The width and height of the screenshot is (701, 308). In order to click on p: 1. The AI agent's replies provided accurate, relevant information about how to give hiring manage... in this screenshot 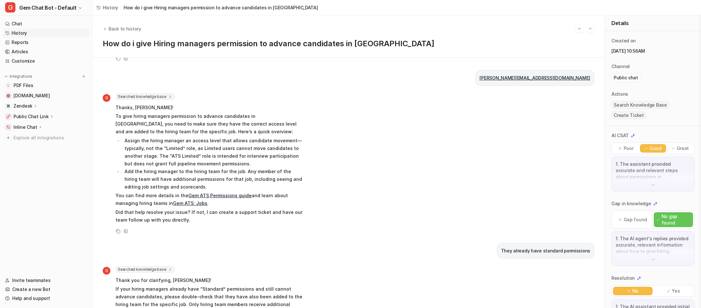, I will do `click(653, 245)`.